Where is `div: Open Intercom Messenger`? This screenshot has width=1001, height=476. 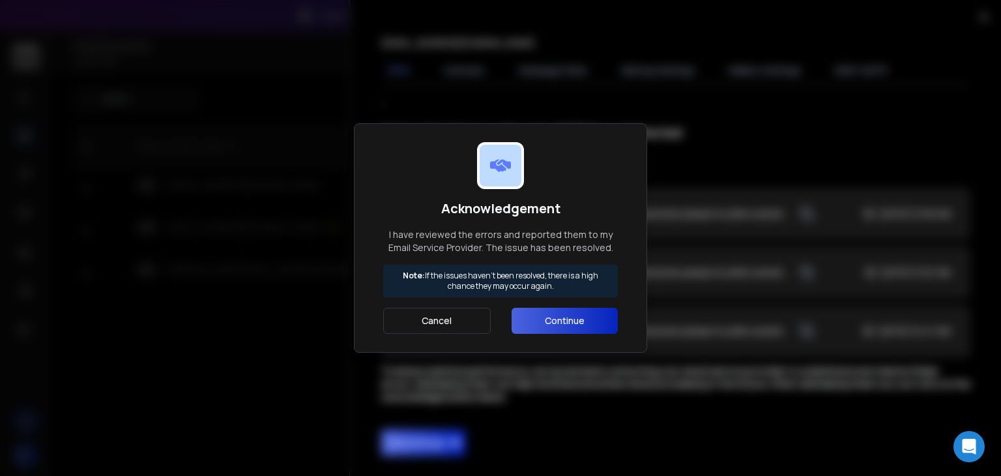 div: Open Intercom Messenger is located at coordinates (970, 447).